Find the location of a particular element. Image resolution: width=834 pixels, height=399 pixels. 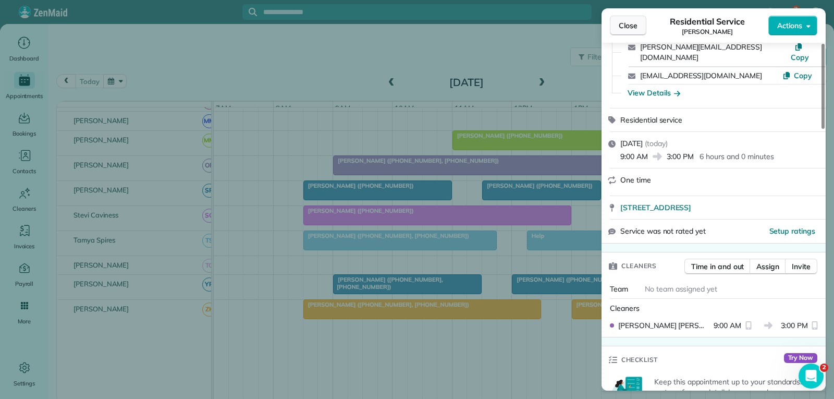

span: Setup ratings is located at coordinates (792, 231).